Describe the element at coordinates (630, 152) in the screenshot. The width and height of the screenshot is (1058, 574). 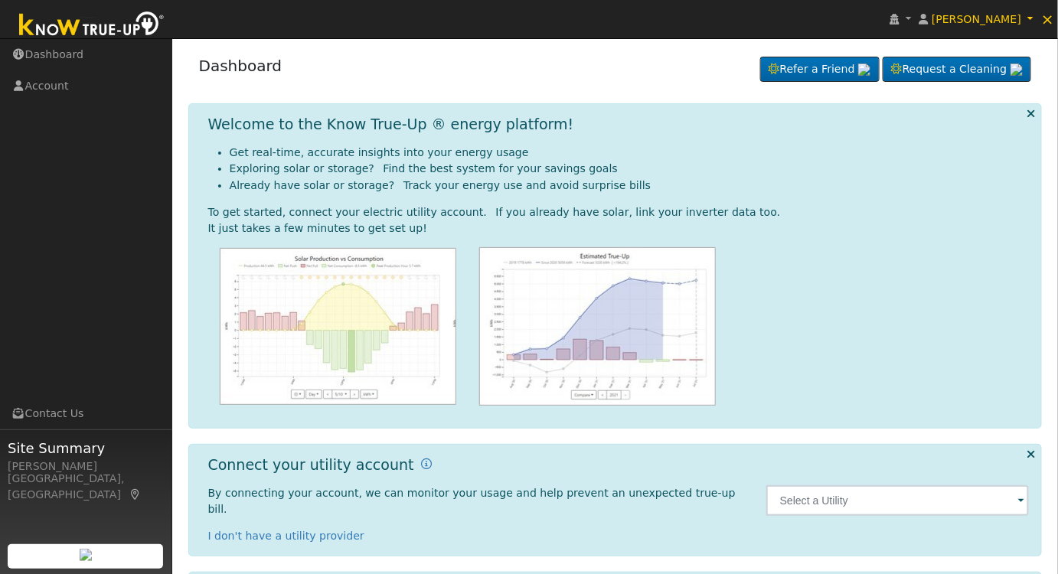
I see `li: Get real-time, accurate insights into your energy usage` at that location.